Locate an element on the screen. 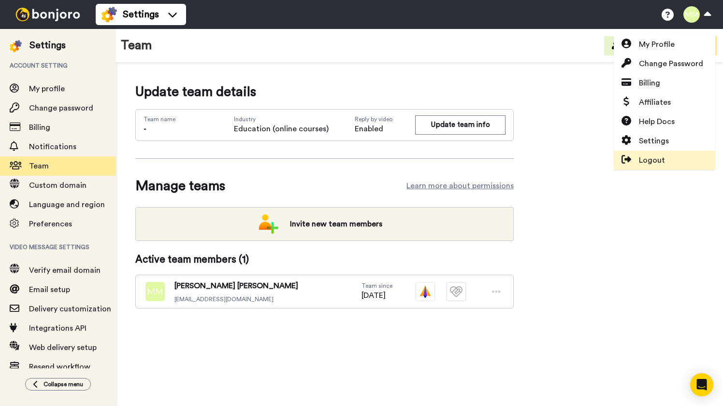 This screenshot has width=723, height=406. img: mm.png is located at coordinates (155, 292).